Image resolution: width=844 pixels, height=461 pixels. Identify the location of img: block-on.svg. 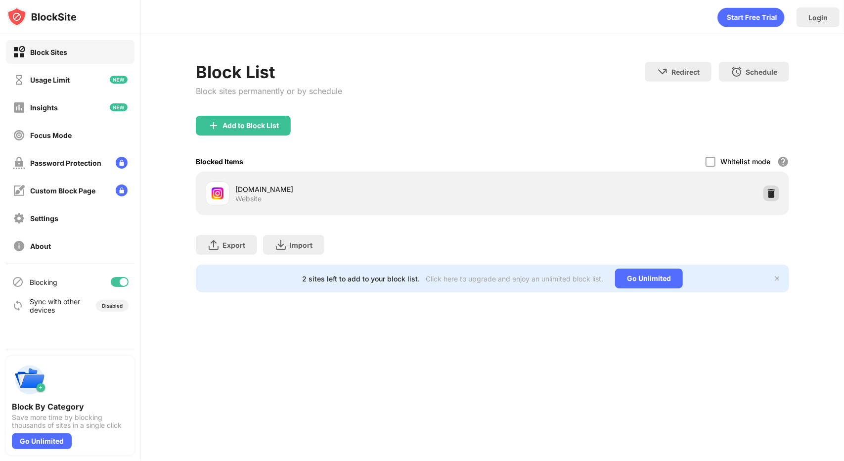
(19, 52).